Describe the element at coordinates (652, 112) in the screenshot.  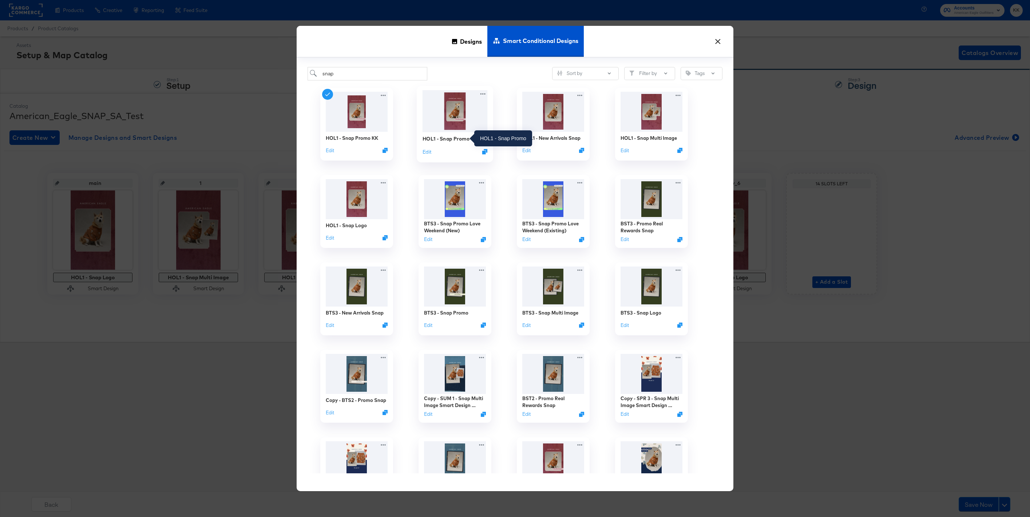
I see `img: bx2WsZTZkK734OgKhG3ySw.jpg` at that location.